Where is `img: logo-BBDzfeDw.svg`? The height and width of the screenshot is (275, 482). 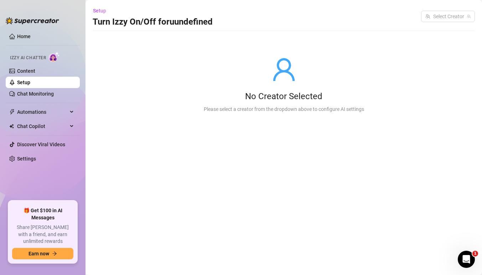 img: logo-BBDzfeDw.svg is located at coordinates (32, 21).